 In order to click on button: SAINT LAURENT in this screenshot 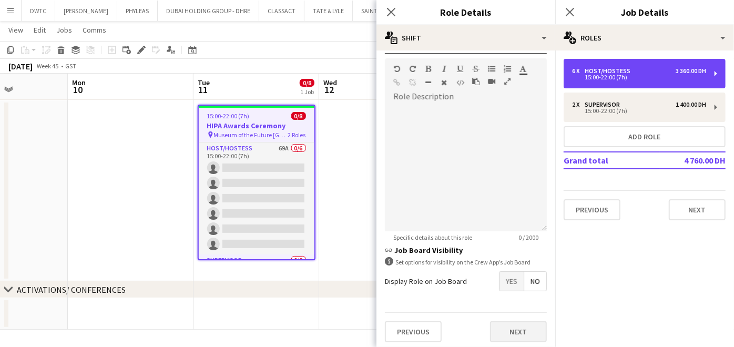, I will do `click(383, 11)`.